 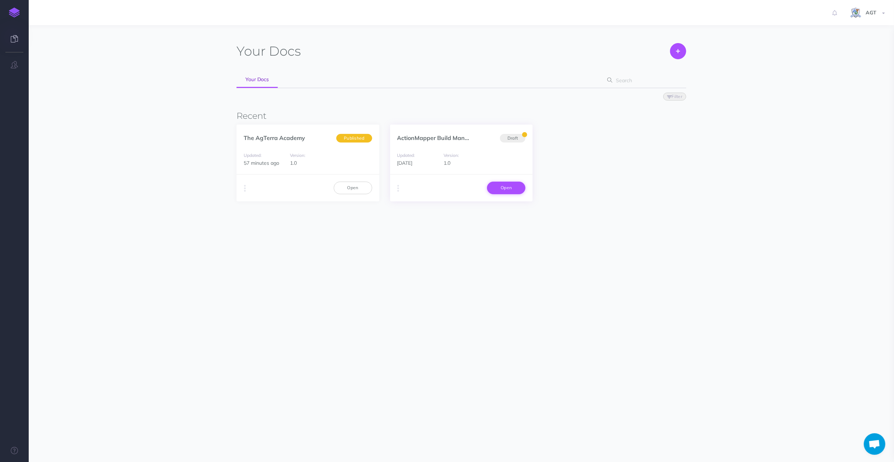 What do you see at coordinates (257, 79) in the screenshot?
I see `span: Your Docs` at bounding box center [257, 79].